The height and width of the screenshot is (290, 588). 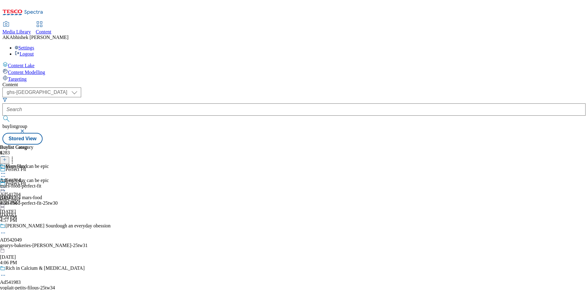 What do you see at coordinates (25, 48) in the screenshot?
I see `a: Settings` at bounding box center [25, 48].